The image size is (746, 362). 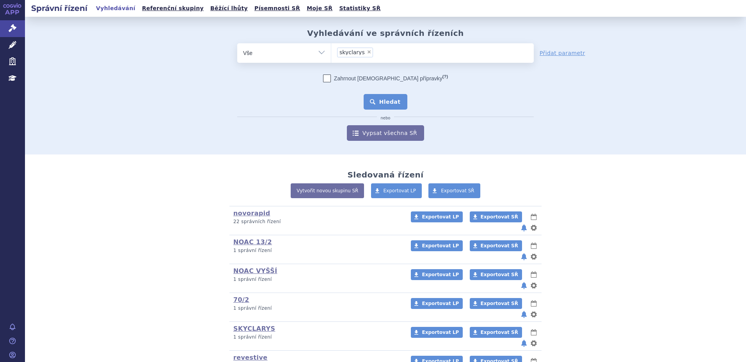 I want to click on a: Vytvořit novou skupinu SŘ, so click(x=327, y=191).